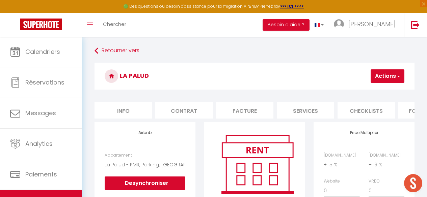  I want to click on button: Actions, so click(387, 76).